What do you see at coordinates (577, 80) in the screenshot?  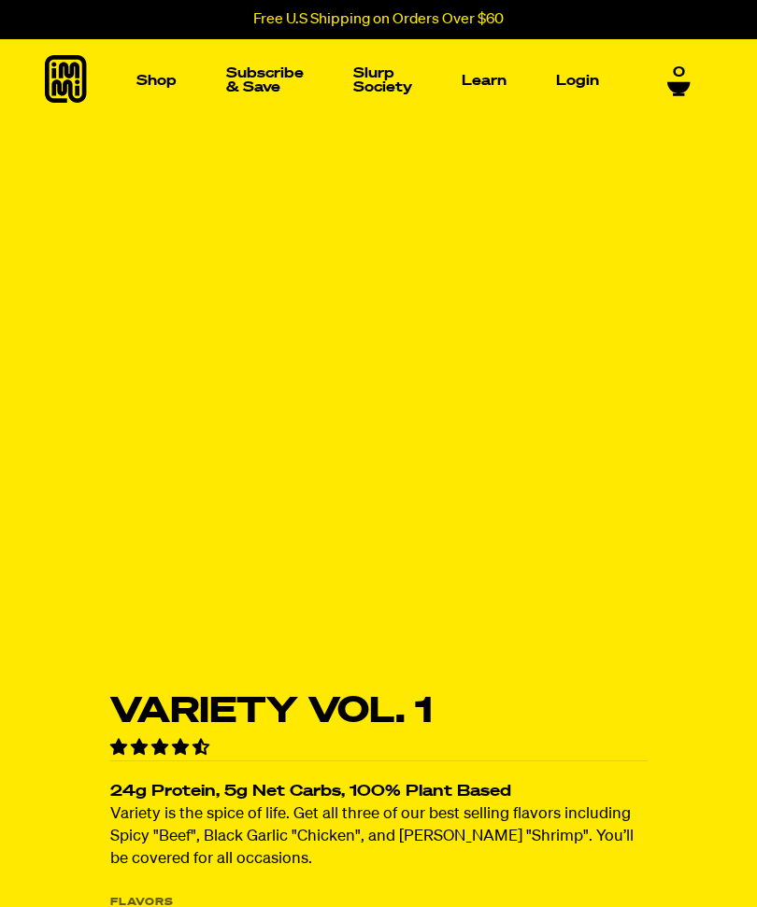 I see `a: Login` at bounding box center [577, 80].